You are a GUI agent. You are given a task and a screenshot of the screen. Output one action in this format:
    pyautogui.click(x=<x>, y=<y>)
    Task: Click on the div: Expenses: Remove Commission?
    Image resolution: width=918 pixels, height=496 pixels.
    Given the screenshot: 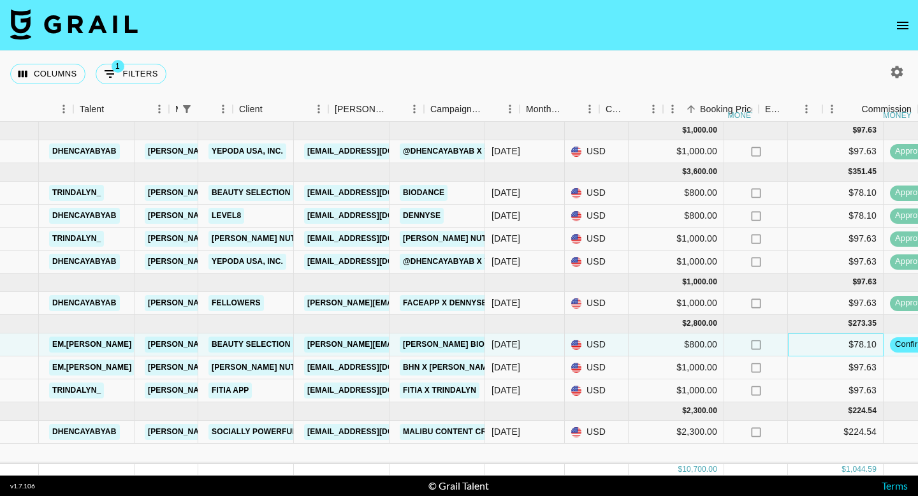 What is the action you would take?
    pyautogui.click(x=791, y=109)
    